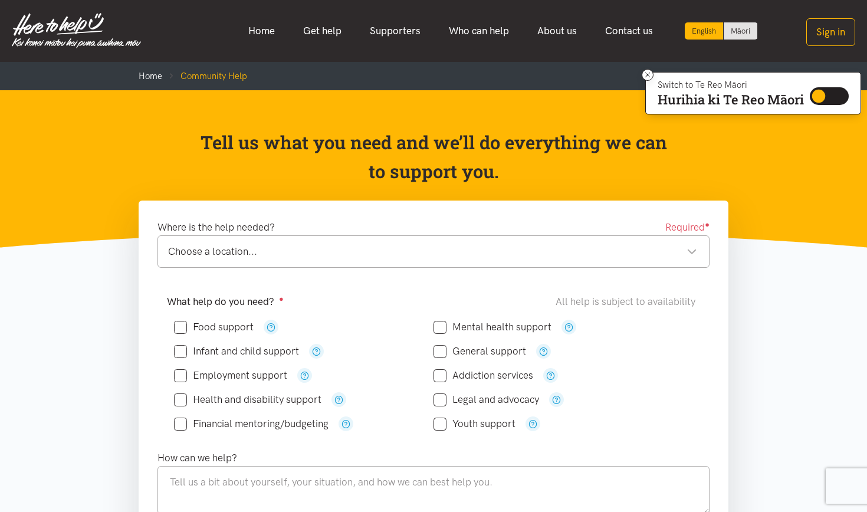  I want to click on a: Contact us, so click(629, 31).